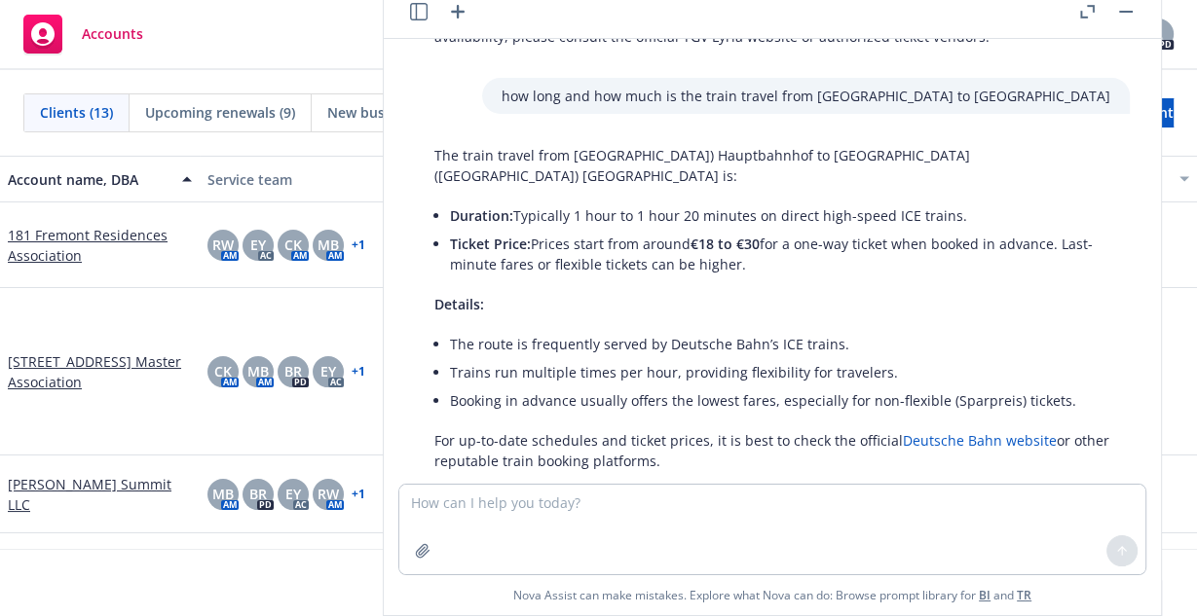  What do you see at coordinates (772, 451) in the screenshot?
I see `p: For up-to-date schedules and ticket prices, it is best to check the official or other reputable t...` at bounding box center [772, 451].